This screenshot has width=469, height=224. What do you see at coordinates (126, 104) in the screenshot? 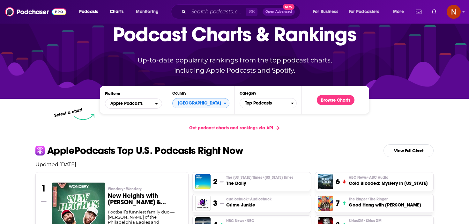
I see `span: Apple Podcasts` at bounding box center [126, 104].